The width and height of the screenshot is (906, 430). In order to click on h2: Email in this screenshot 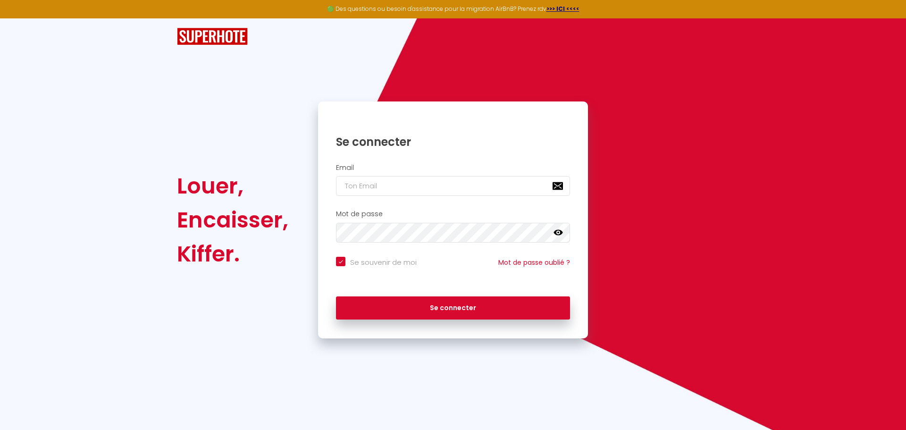, I will do `click(453, 167)`.